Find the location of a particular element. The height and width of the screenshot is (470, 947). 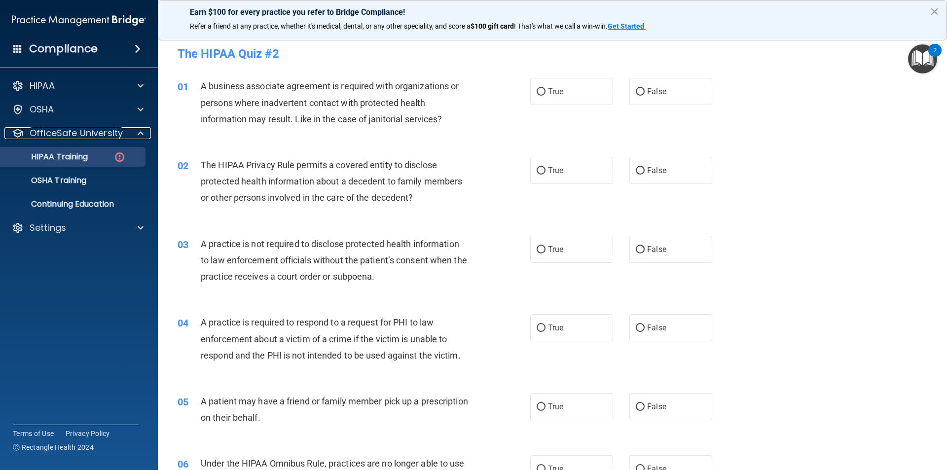

a: Privacy Policy is located at coordinates (88, 433).